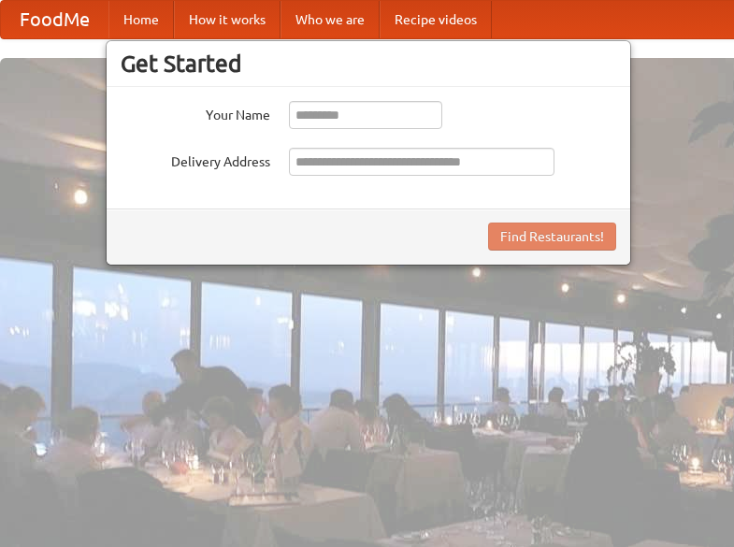  Describe the element at coordinates (54, 20) in the screenshot. I see `a: FoodMe` at that location.